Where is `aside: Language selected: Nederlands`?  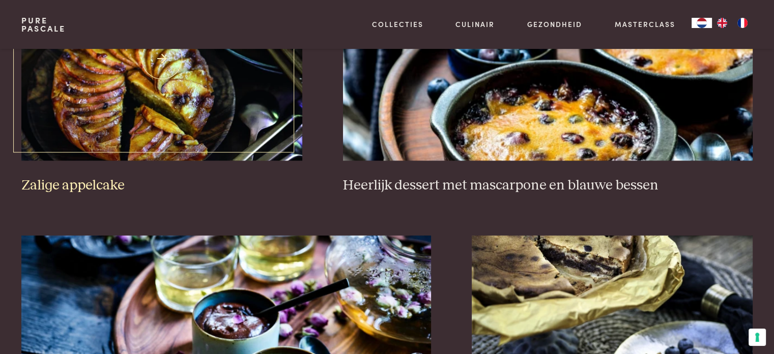
aside: Language selected: Nederlands is located at coordinates (722, 23).